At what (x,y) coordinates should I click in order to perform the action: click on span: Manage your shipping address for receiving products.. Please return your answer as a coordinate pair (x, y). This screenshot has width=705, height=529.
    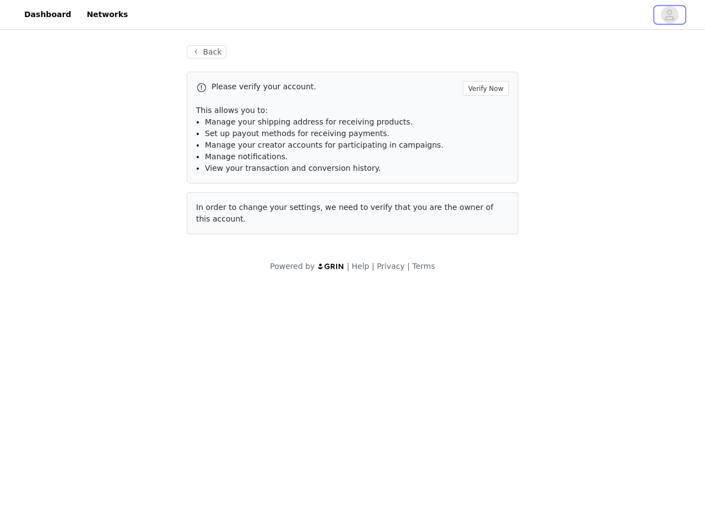
    Looking at the image, I should click on (308, 122).